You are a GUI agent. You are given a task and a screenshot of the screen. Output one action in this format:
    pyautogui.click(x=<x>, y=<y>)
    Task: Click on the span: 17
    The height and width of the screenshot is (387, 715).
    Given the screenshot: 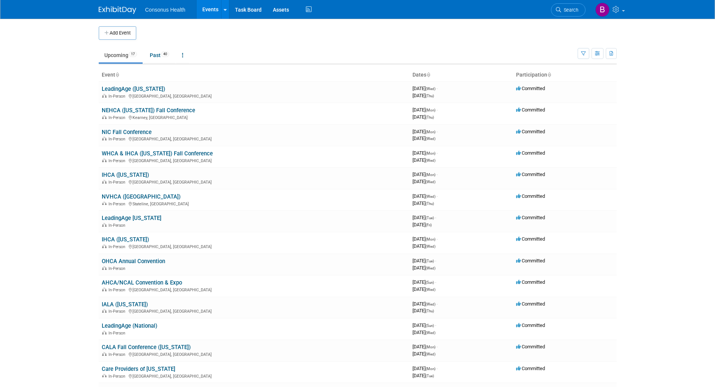 What is the action you would take?
    pyautogui.click(x=133, y=54)
    